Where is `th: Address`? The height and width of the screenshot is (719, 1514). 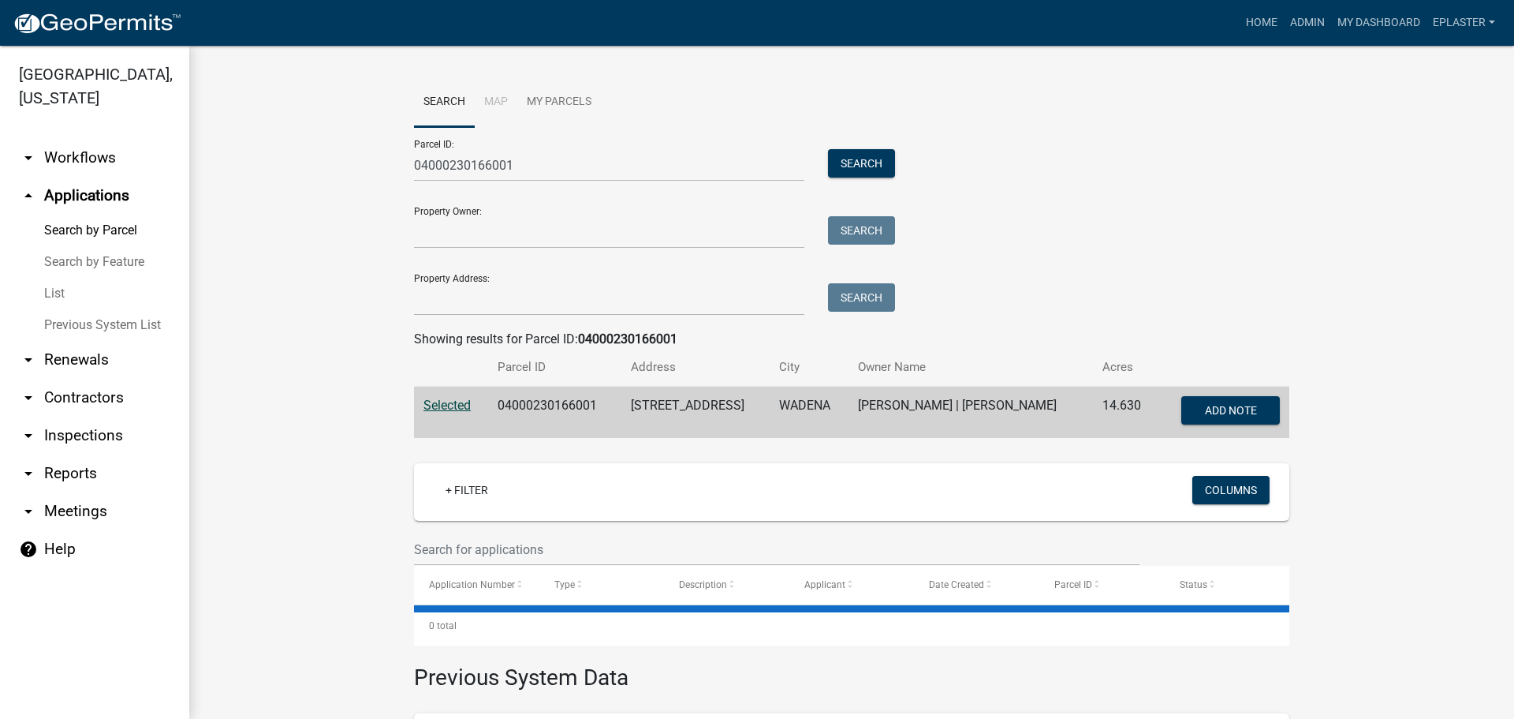 th: Address is located at coordinates (696, 367).